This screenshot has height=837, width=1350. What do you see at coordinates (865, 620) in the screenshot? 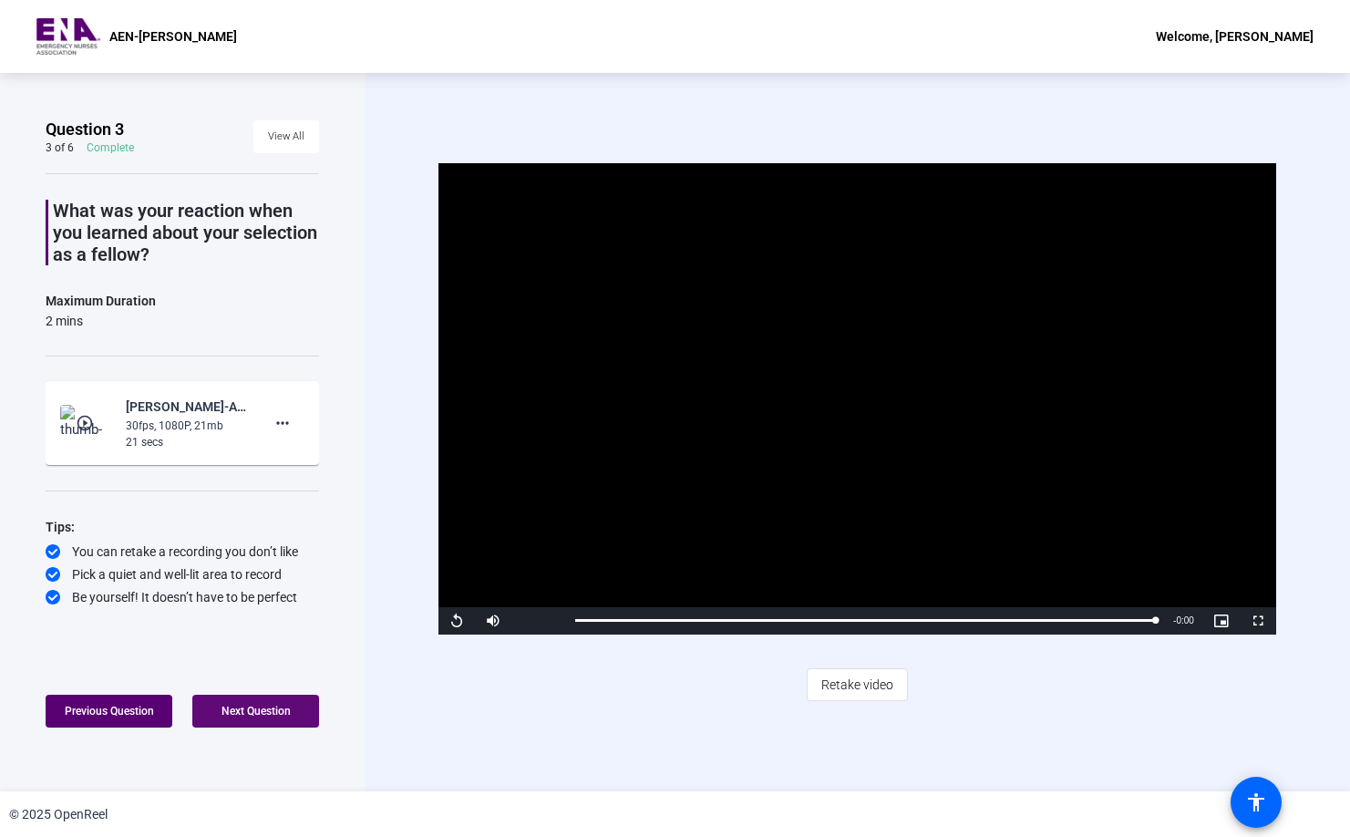
I see `div: Progress Bar` at bounding box center [865, 620].